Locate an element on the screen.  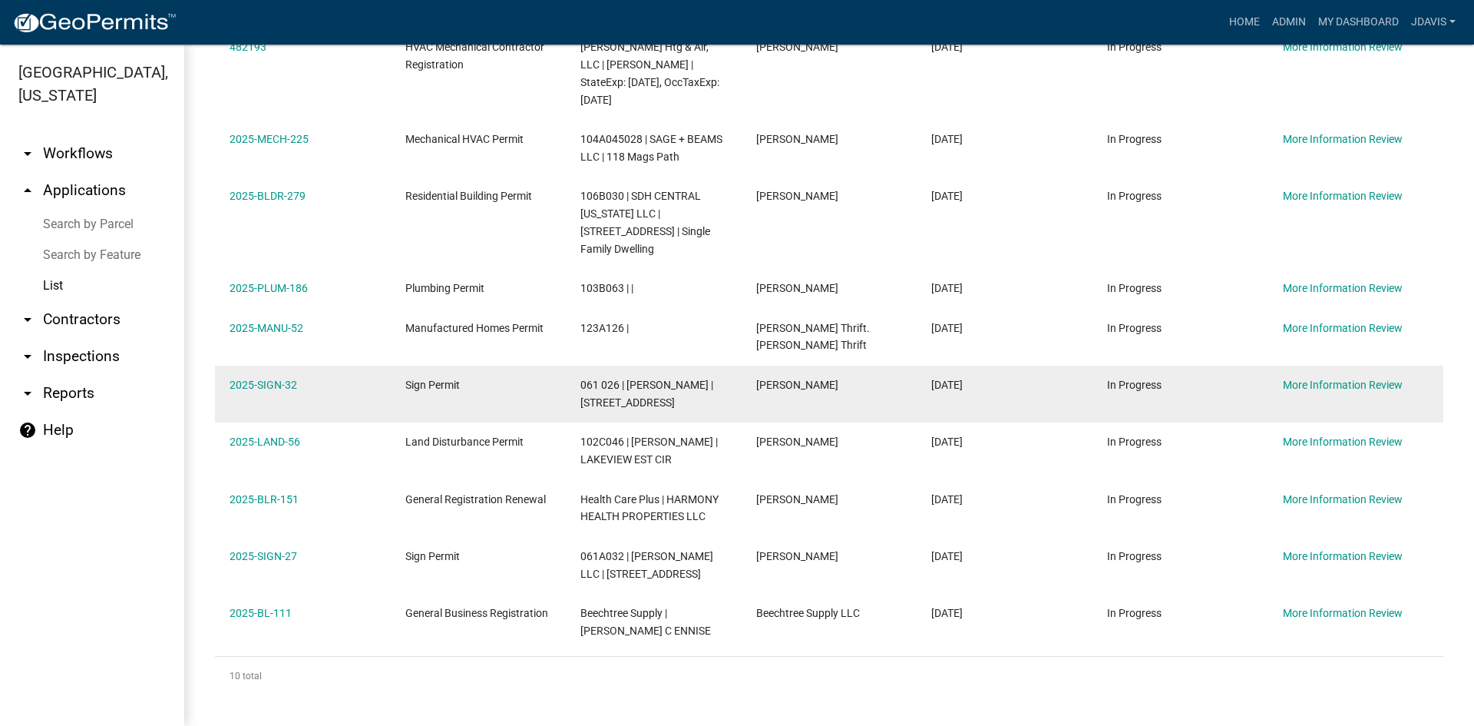
span: Denny Moye Thrift. Debra Lavender Thrift is located at coordinates (813, 336).